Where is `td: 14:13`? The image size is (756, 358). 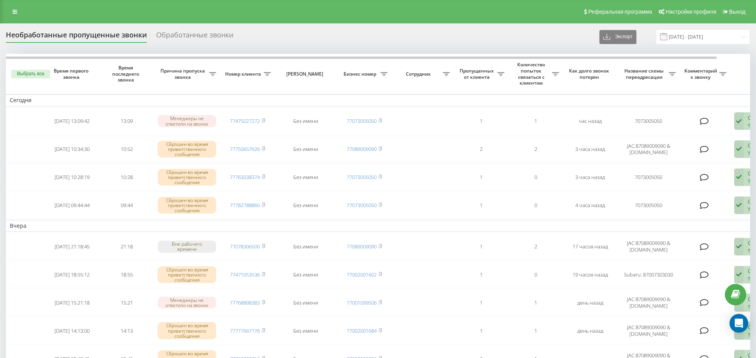
td: 14:13 is located at coordinates (127, 330).